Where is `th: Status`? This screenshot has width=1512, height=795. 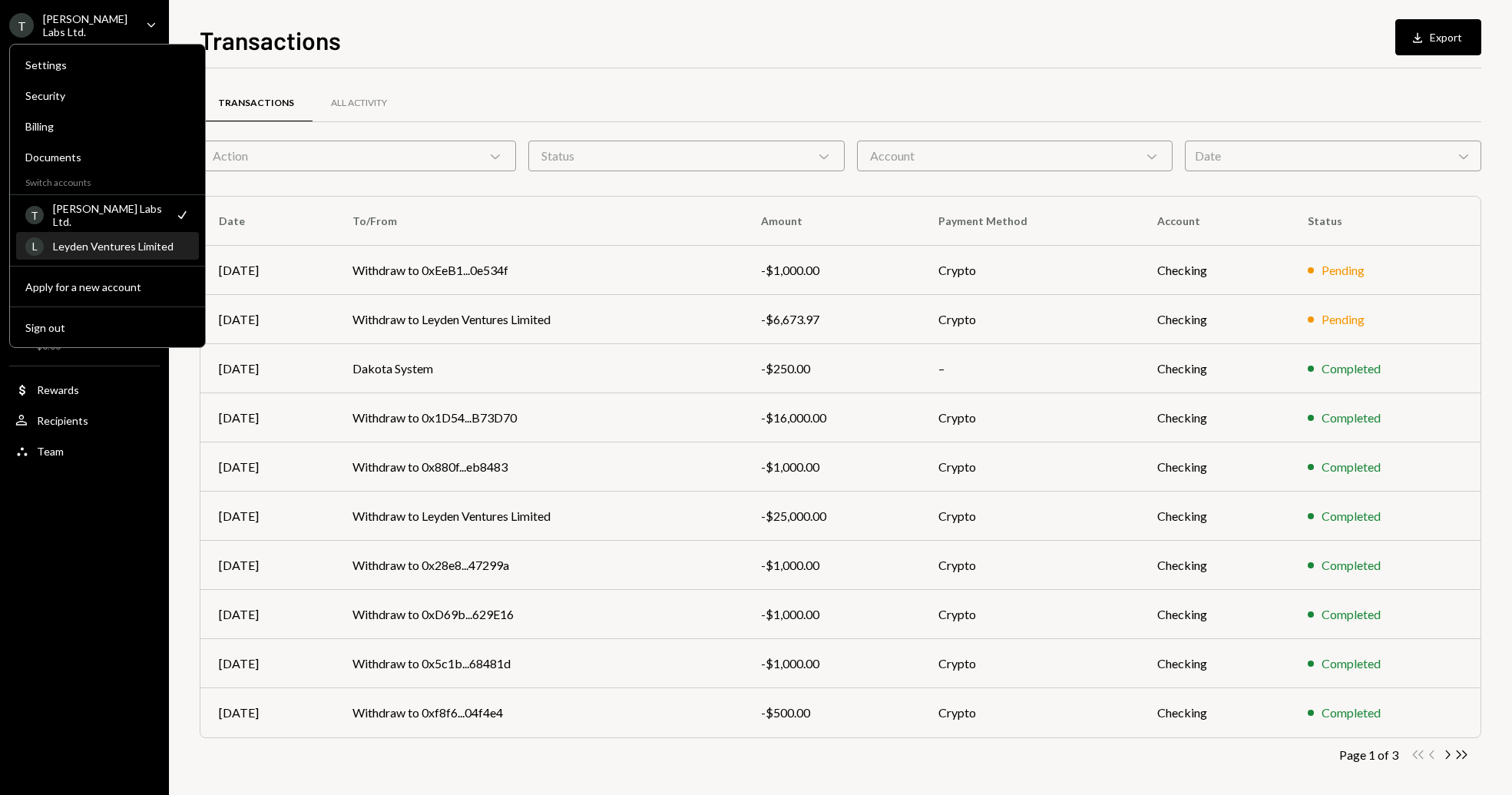 th: Status is located at coordinates (1385, 221).